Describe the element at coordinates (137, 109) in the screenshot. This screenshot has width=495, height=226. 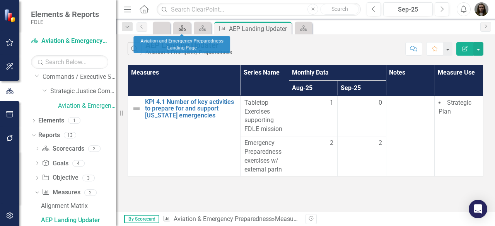
I see `img: Not Defined` at that location.